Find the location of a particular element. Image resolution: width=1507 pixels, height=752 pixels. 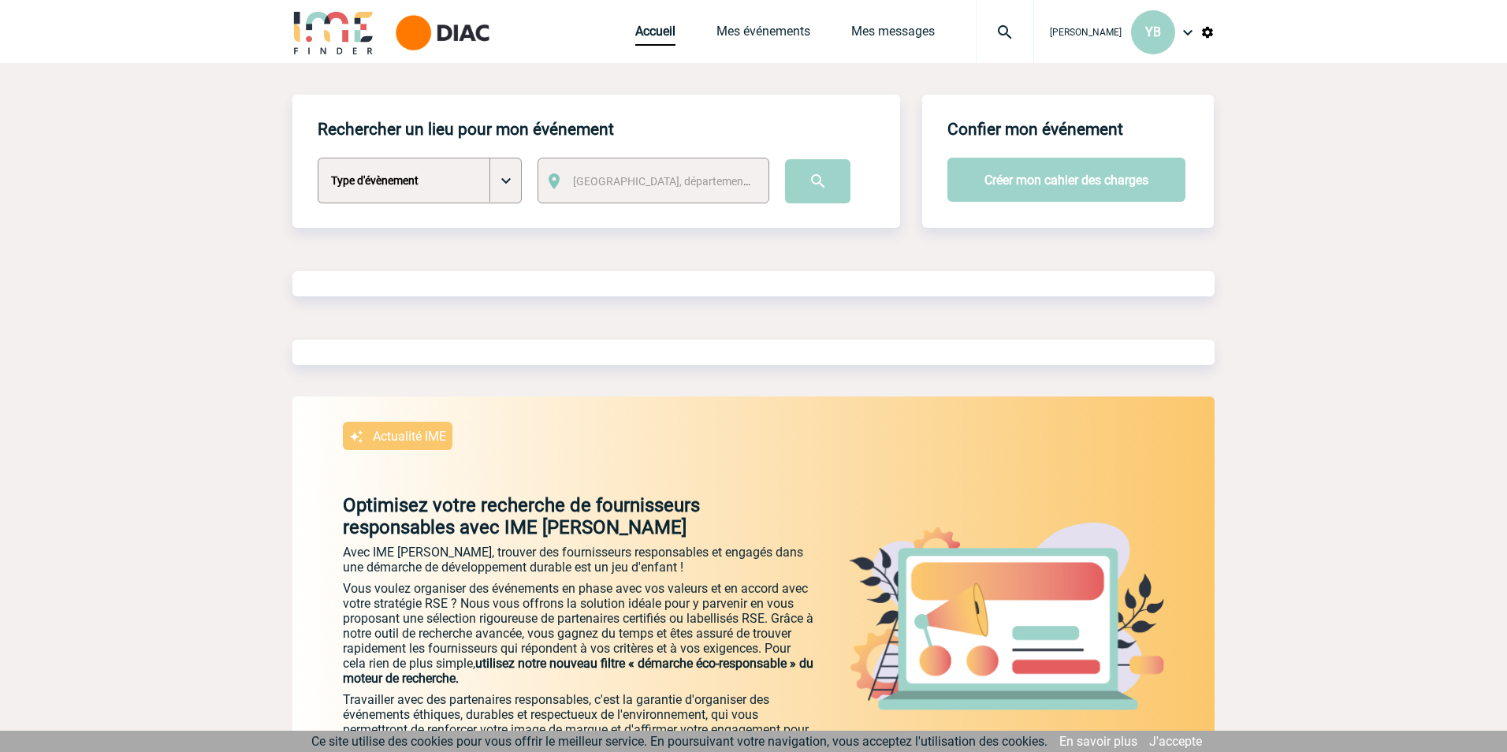

h4: Rechercher un lieu pour mon événement is located at coordinates (466, 129).